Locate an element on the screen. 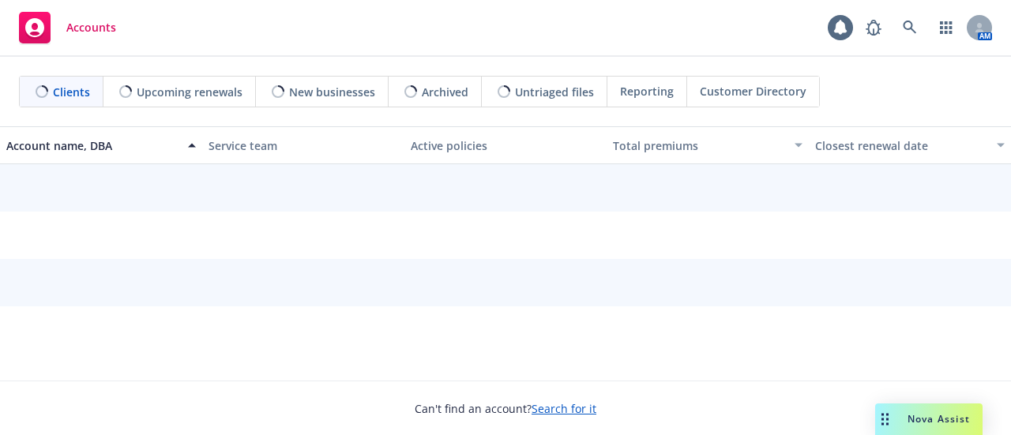 The height and width of the screenshot is (435, 1011). div: Active policies is located at coordinates (506, 145).